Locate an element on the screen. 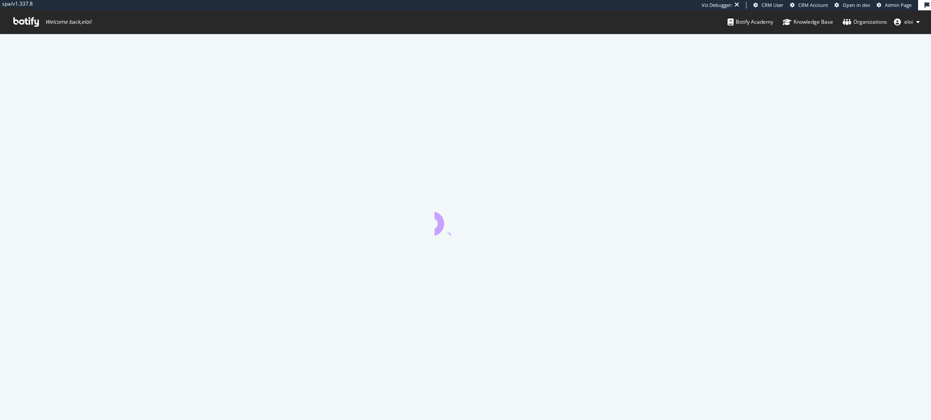  a: CRM Account is located at coordinates (809, 5).